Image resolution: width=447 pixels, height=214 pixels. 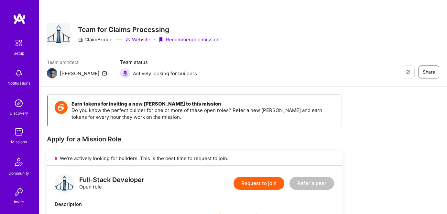 I want to click on div: Community, so click(x=19, y=173).